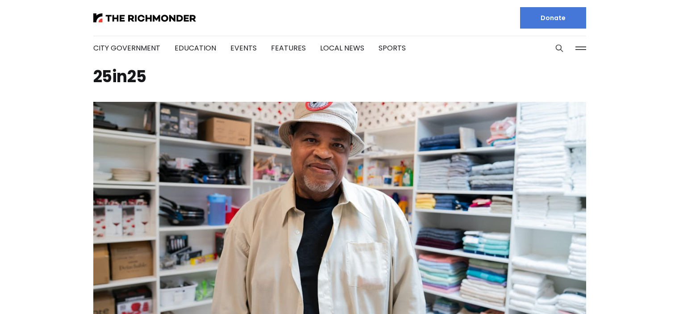 The width and height of the screenshot is (679, 314). What do you see at coordinates (392, 48) in the screenshot?
I see `a: Sports` at bounding box center [392, 48].